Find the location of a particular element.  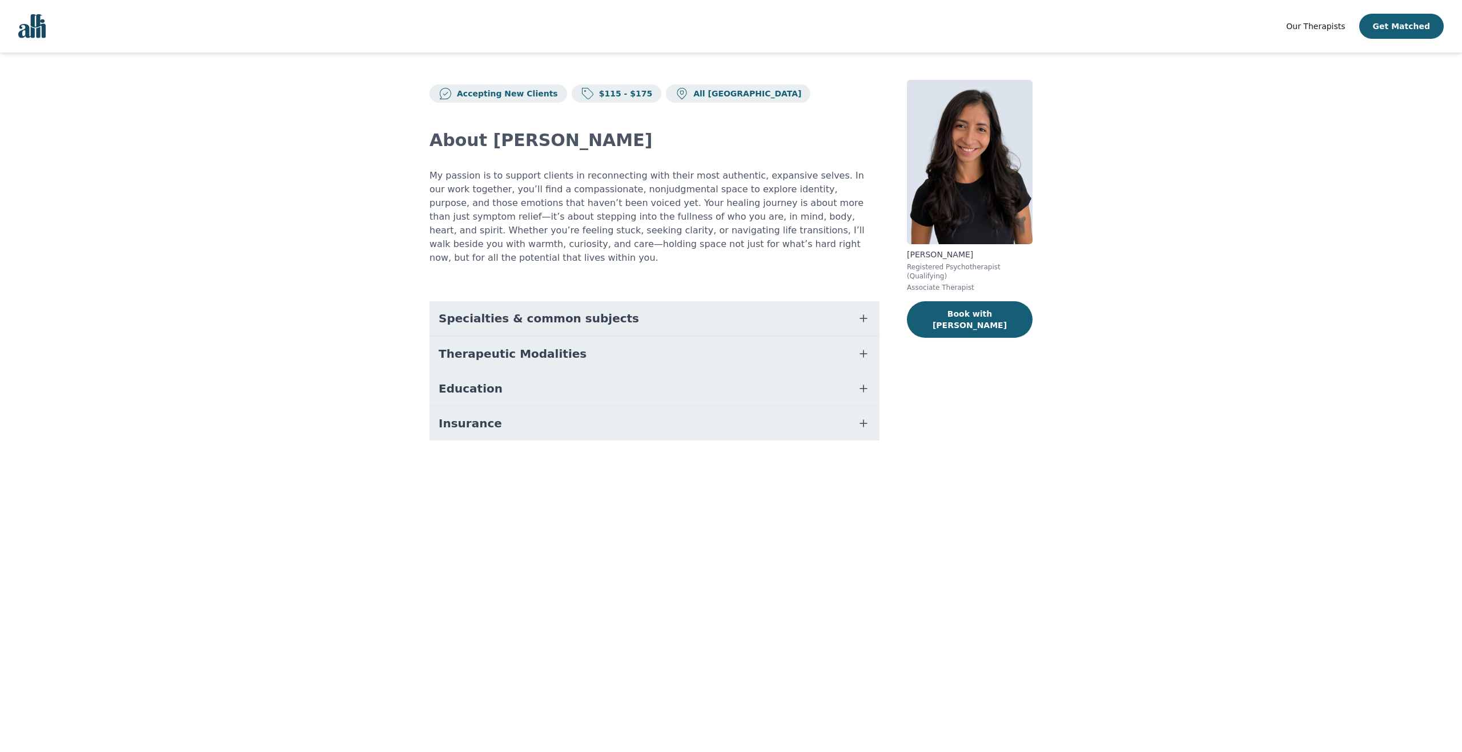

span: Education is located at coordinates (470, 389).